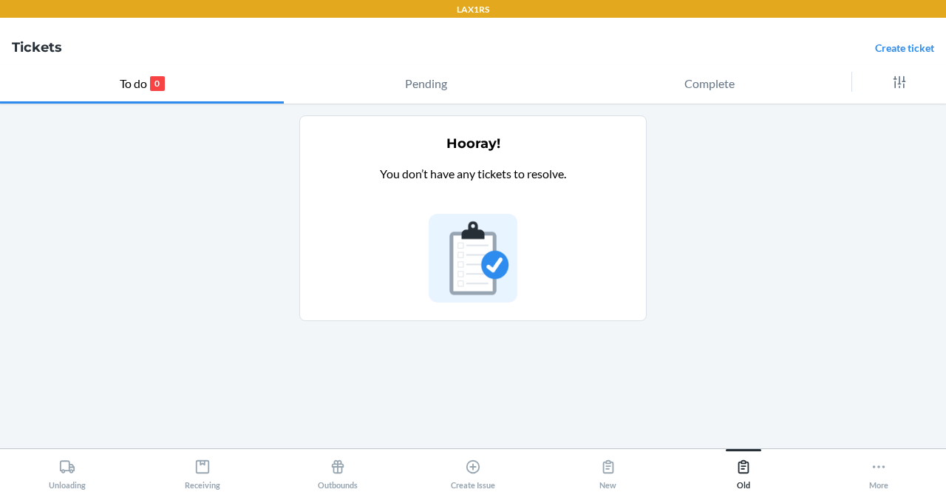 Image resolution: width=946 pixels, height=492 pixels. What do you see at coordinates (426, 84) in the screenshot?
I see `button: Pending` at bounding box center [426, 84].